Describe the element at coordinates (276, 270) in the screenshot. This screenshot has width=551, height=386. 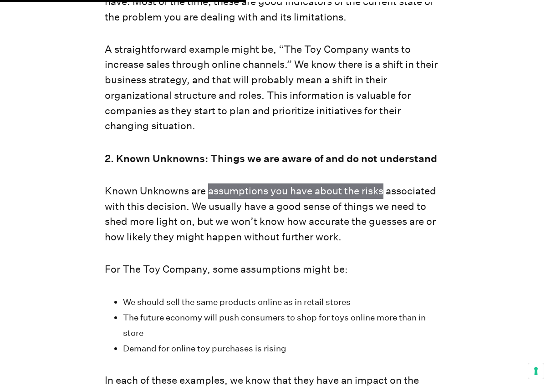
I see `p: For The Toy Company, some assumptions might be:` at that location.